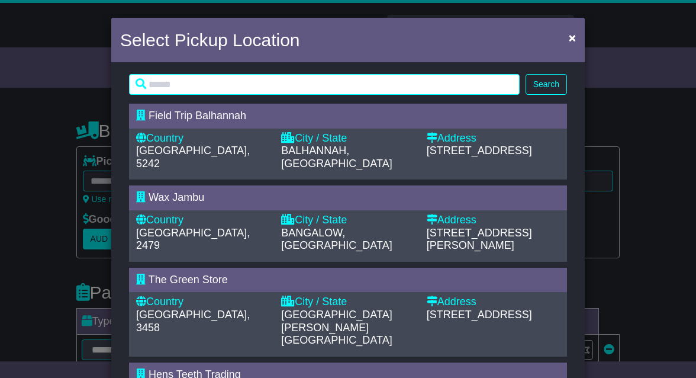 The width and height of the screenshot is (696, 378). Describe the element at coordinates (176, 197) in the screenshot. I see `span: Wax Jambu` at that location.